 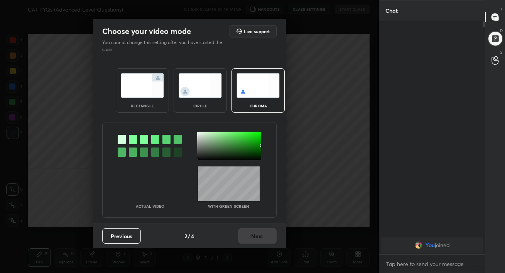 I want to click on div: chroma, so click(x=258, y=106).